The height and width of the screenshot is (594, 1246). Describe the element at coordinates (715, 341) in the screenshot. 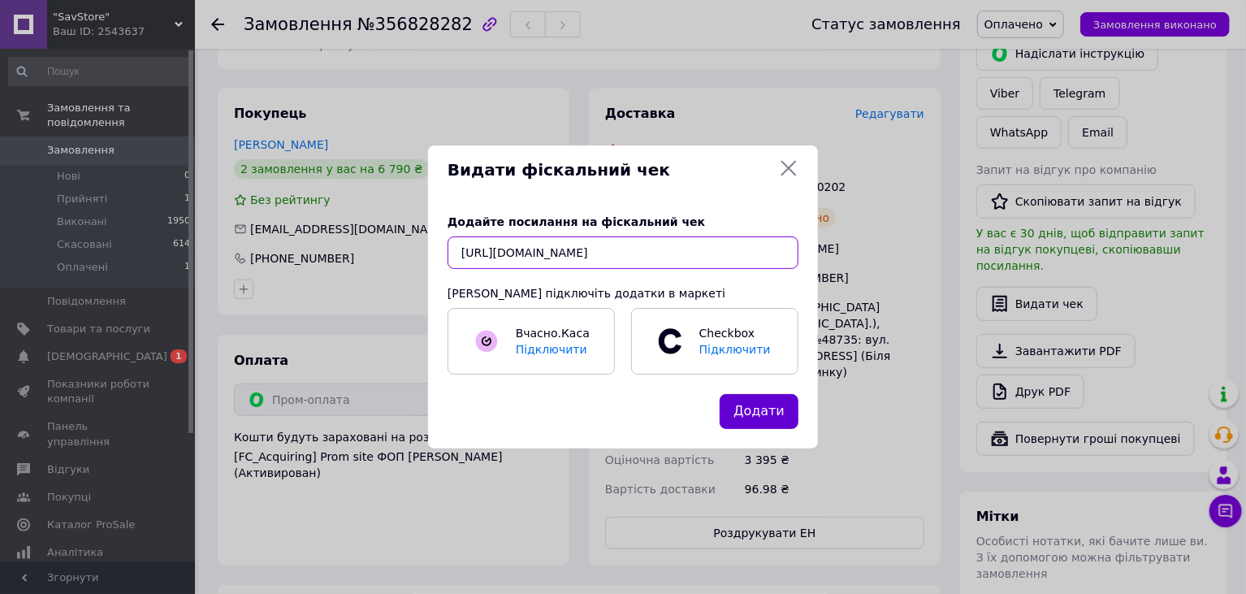

I see `a: CheckboxПідключити` at that location.